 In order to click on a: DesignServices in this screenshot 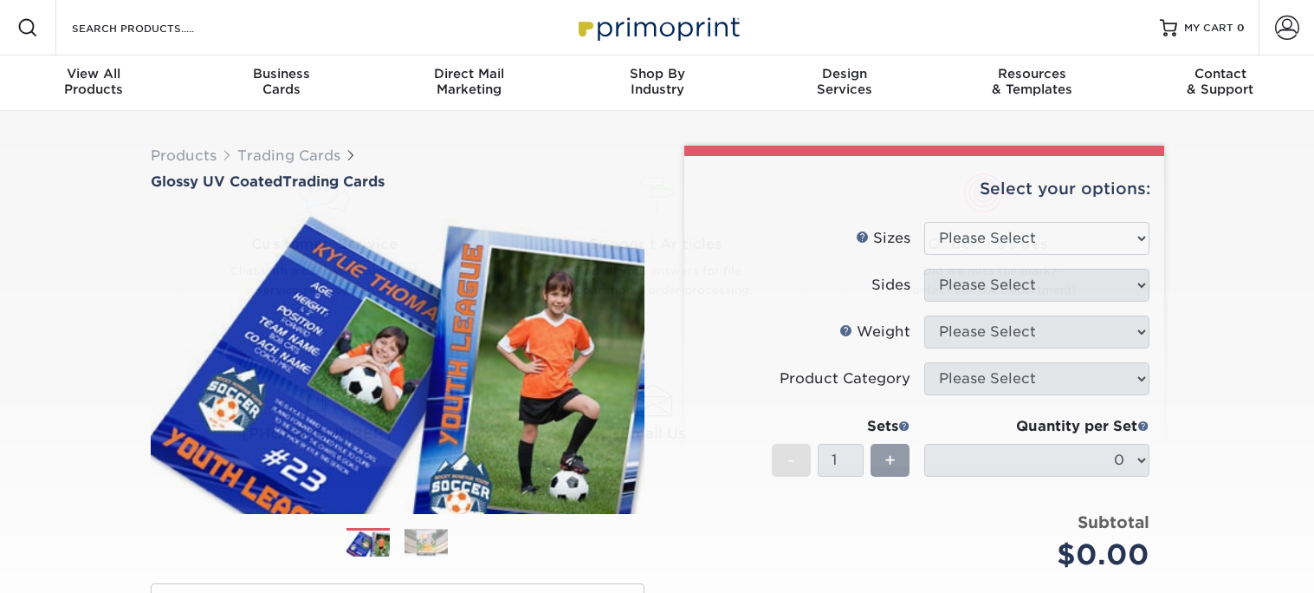, I will do `click(845, 83)`.